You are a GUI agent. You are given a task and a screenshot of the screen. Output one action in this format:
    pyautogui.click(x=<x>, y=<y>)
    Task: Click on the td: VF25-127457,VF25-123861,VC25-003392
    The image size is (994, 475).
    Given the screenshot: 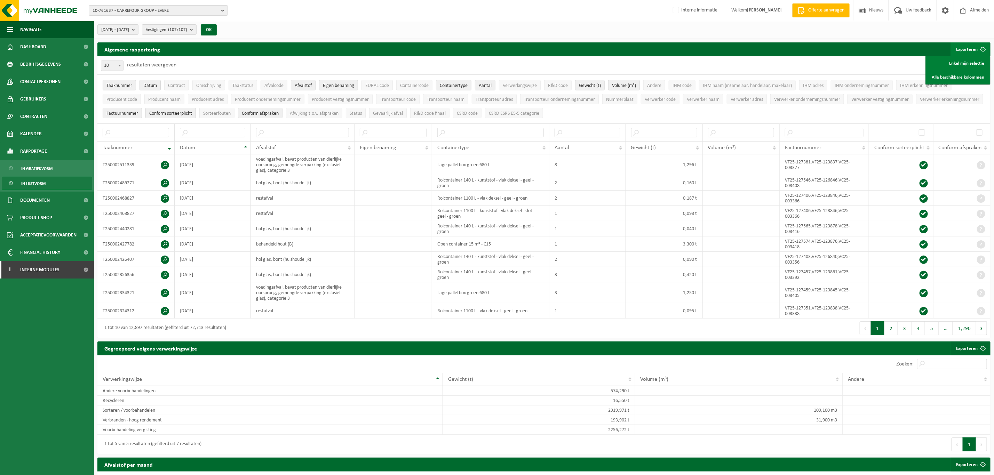 What is the action you would take?
    pyautogui.click(x=825, y=275)
    